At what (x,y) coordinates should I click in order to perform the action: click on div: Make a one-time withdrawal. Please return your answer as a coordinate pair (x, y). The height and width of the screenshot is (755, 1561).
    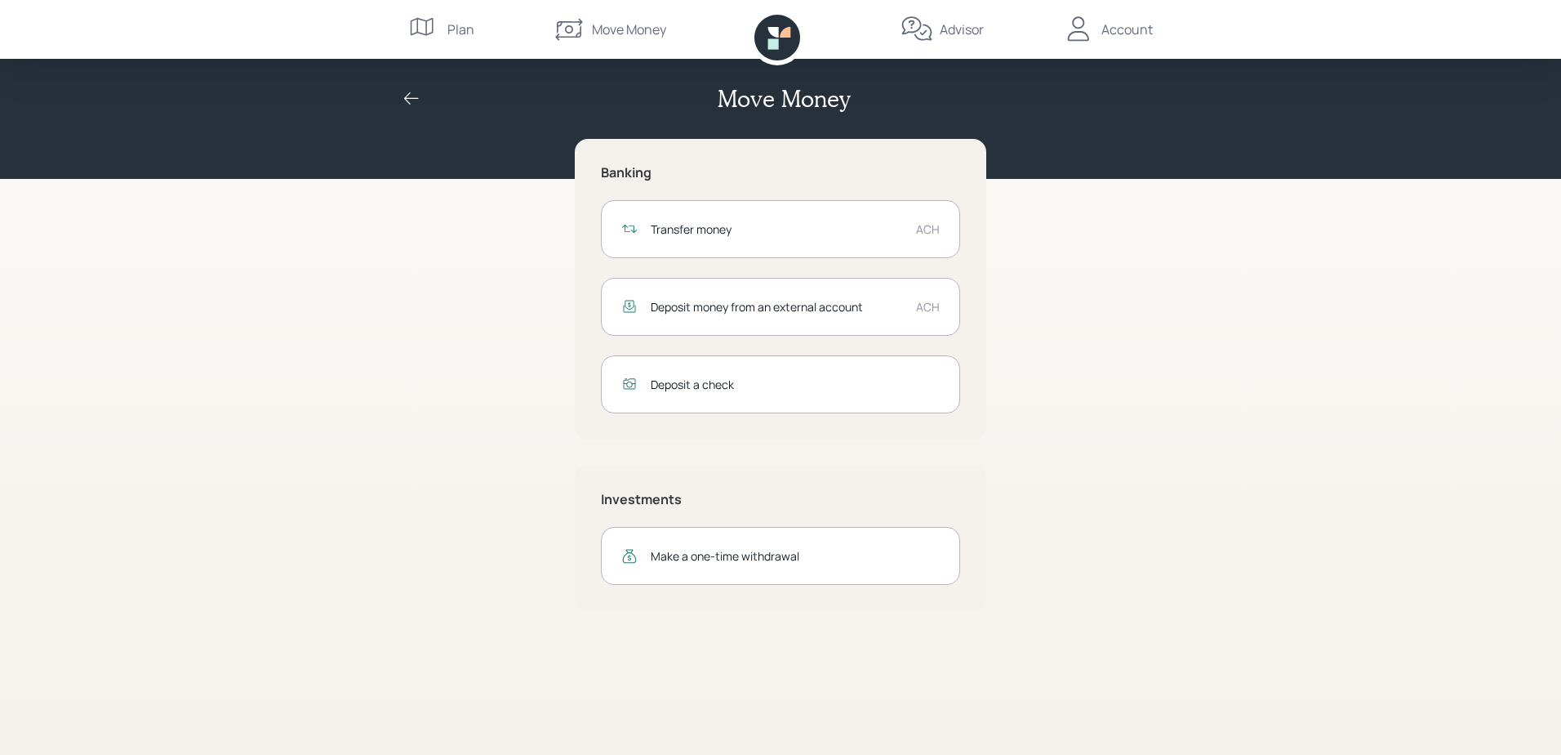
    Looking at the image, I should click on (795, 555).